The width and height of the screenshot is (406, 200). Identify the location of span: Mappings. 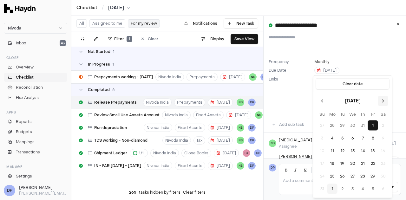
(25, 142).